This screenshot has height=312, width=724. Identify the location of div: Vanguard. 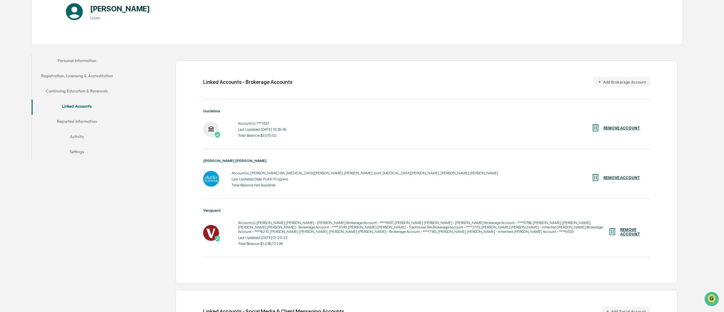
(426, 210).